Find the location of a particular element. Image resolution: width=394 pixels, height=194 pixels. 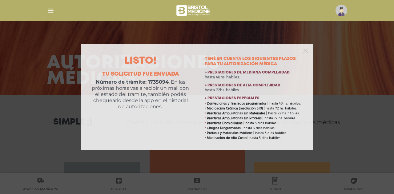

b: Derivaciones y Traslados programados | is located at coordinates (238, 103).